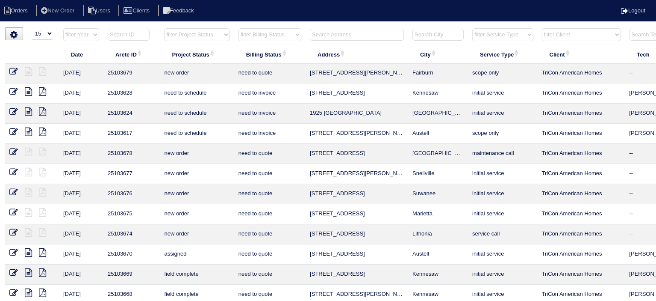 Image resolution: width=656 pixels, height=301 pixels. Describe the element at coordinates (81, 54) in the screenshot. I see `th: Date` at that location.